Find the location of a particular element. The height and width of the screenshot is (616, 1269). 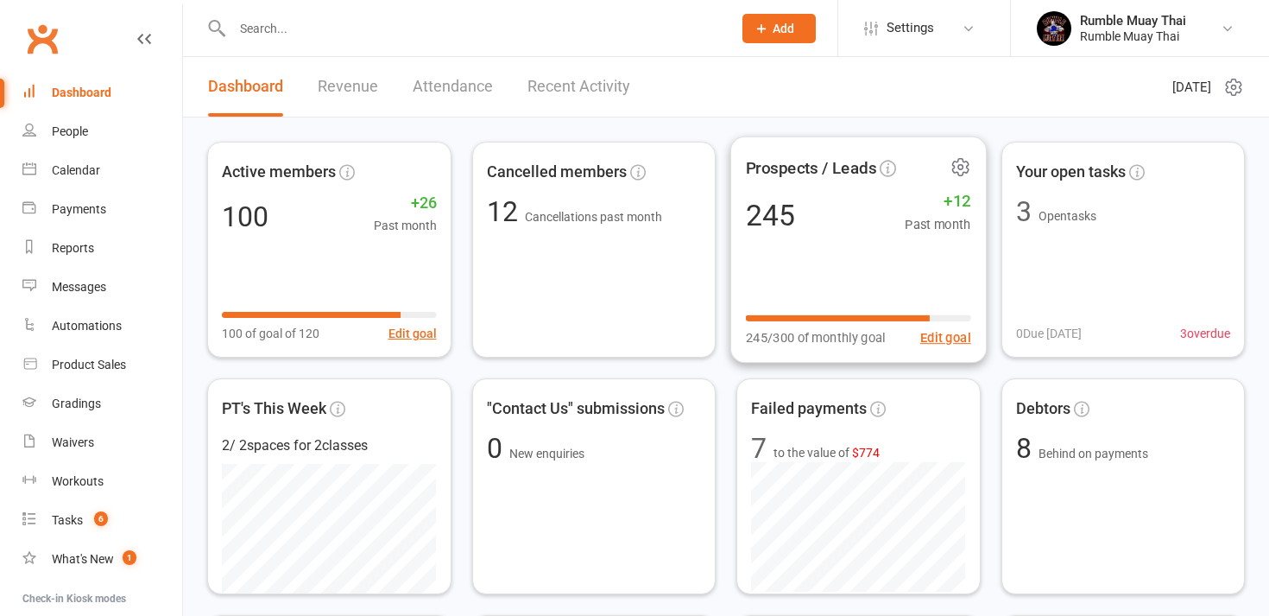

span: Add is located at coordinates (783, 28).